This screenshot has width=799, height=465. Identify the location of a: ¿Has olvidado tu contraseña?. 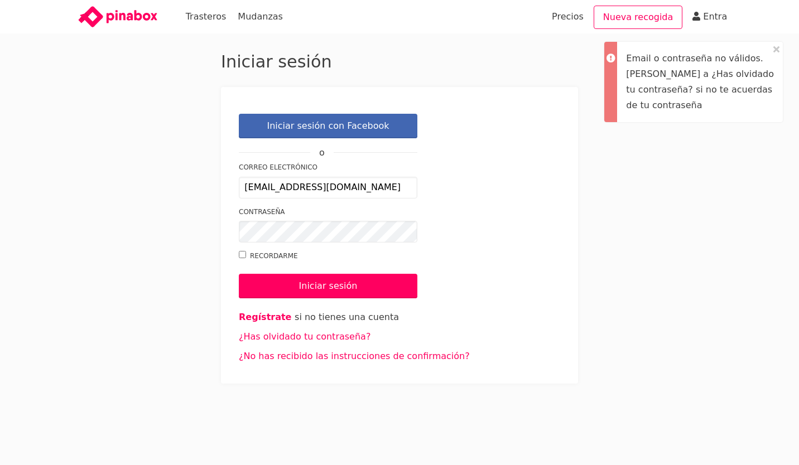
(305, 336).